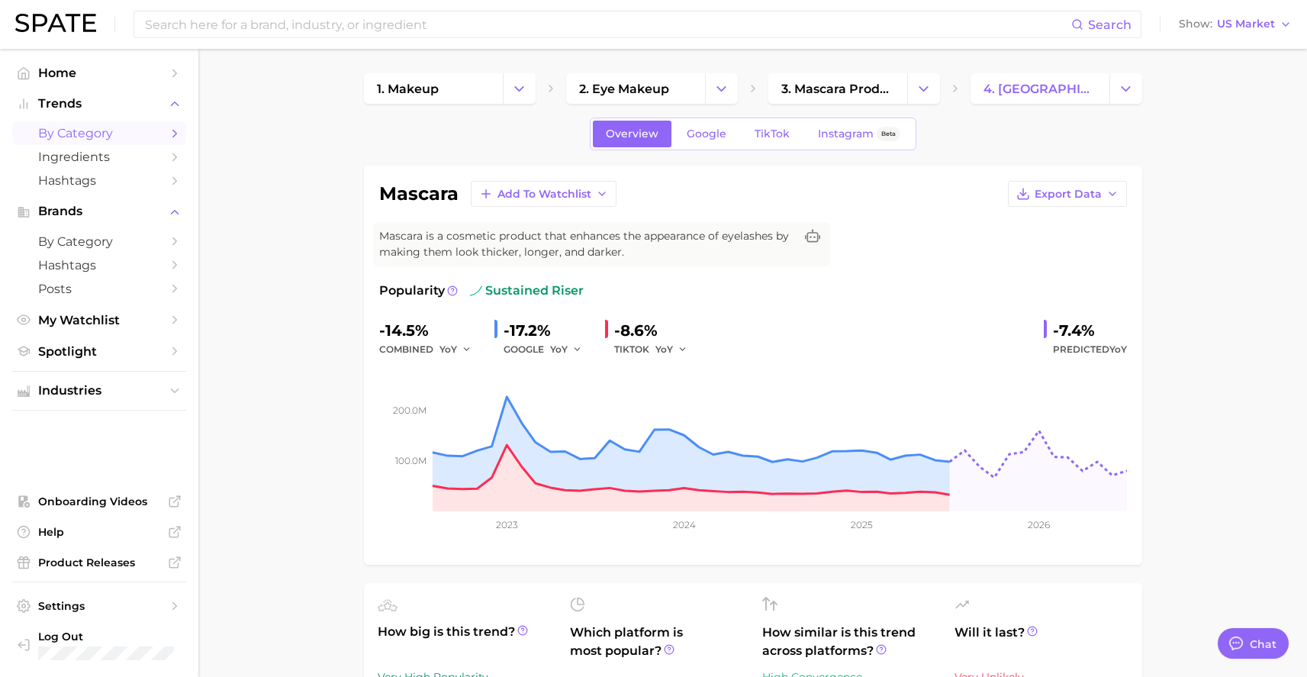 This screenshot has width=1307, height=677. I want to click on tspan: 2025, so click(862, 524).